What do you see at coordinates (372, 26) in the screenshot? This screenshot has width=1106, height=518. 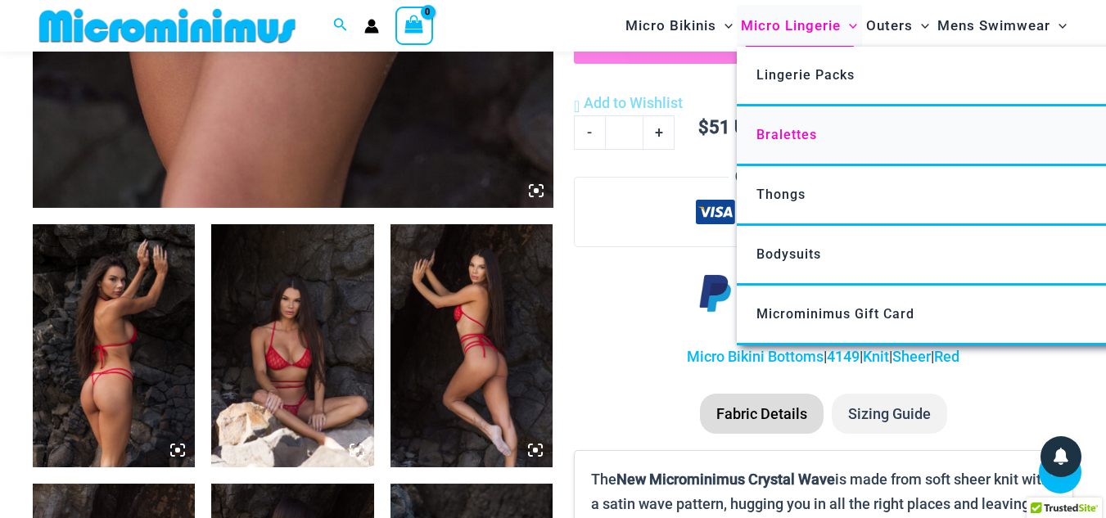 I see `a: Account icon link` at bounding box center [372, 26].